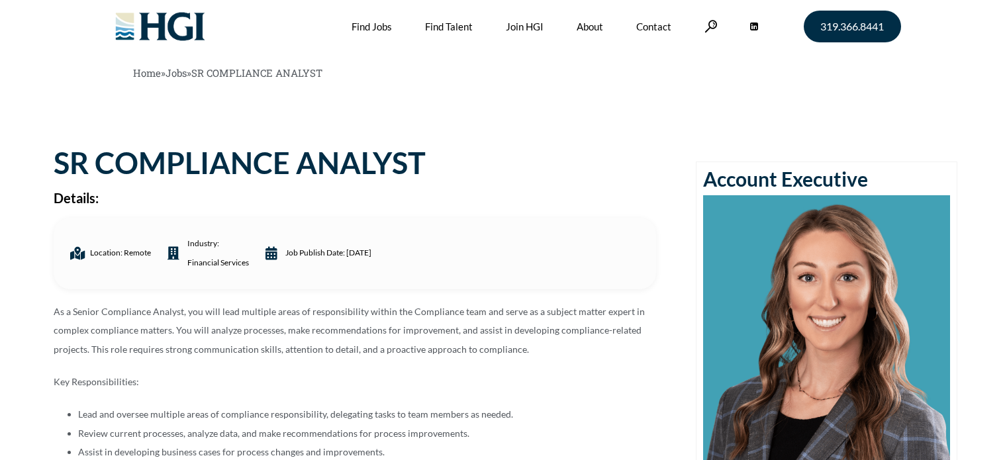 The image size is (1007, 460). What do you see at coordinates (355, 198) in the screenshot?
I see `h2: Details:` at bounding box center [355, 198].